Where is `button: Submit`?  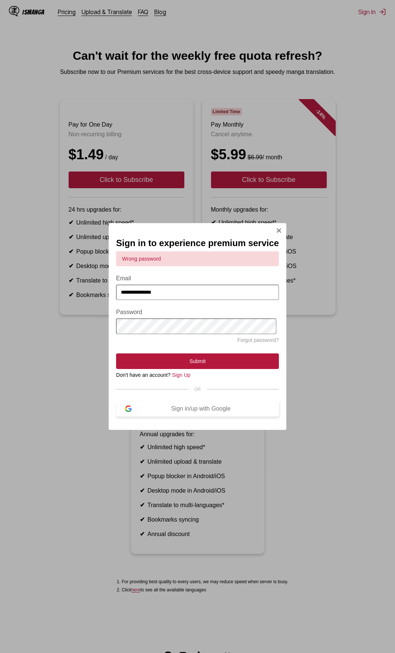 button: Submit is located at coordinates (198, 361).